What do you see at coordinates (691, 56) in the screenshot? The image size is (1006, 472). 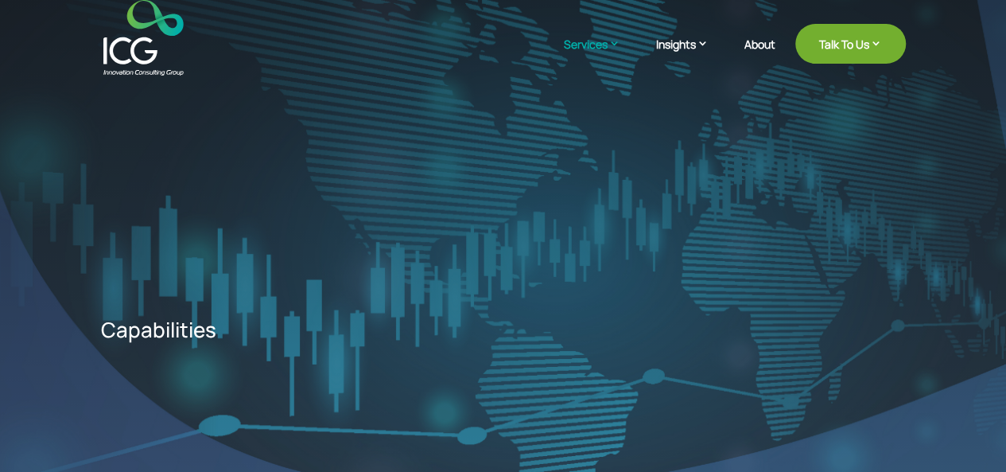 I see `a: Insights` at bounding box center [691, 56].